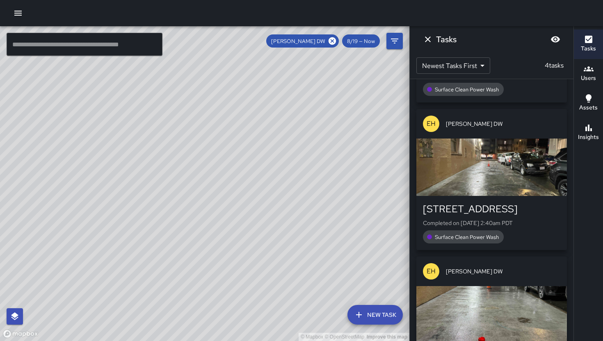 This screenshot has height=341, width=603. Describe the element at coordinates (589, 44) in the screenshot. I see `button: Tasks` at that location.